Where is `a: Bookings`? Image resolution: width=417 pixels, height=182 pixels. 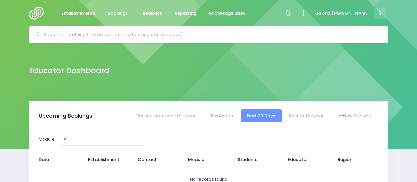
a: Bookings is located at coordinates (118, 13).